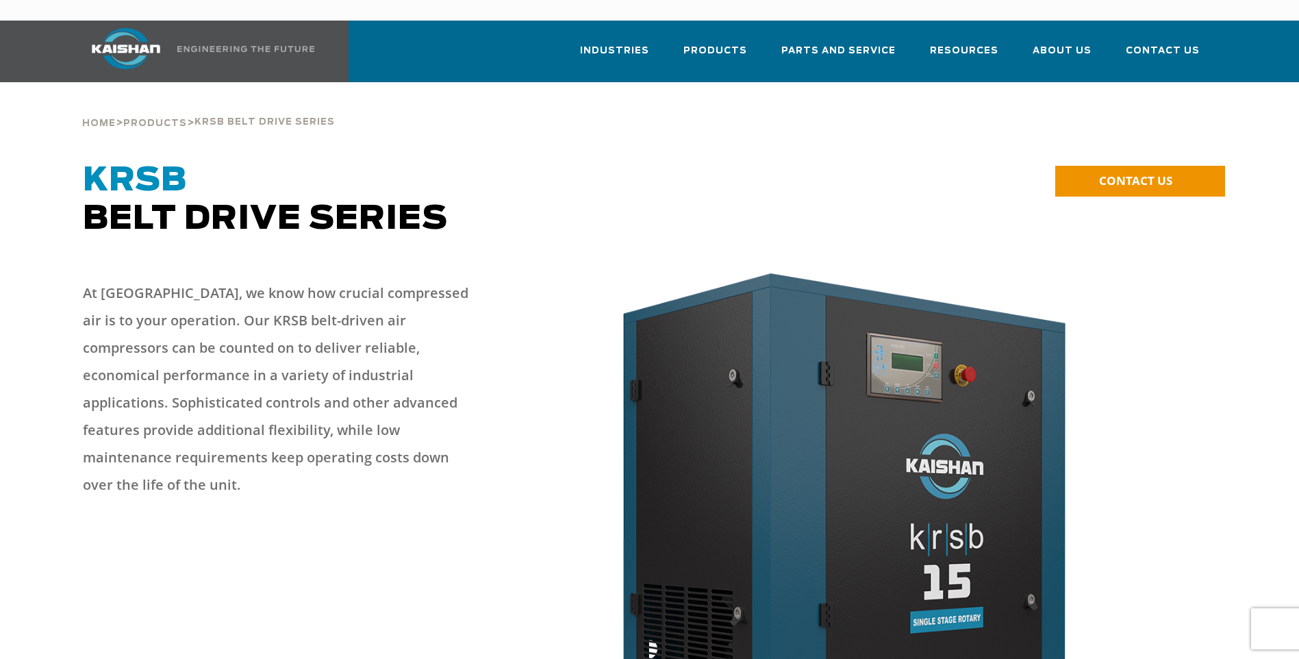  I want to click on a: Home, so click(99, 123).